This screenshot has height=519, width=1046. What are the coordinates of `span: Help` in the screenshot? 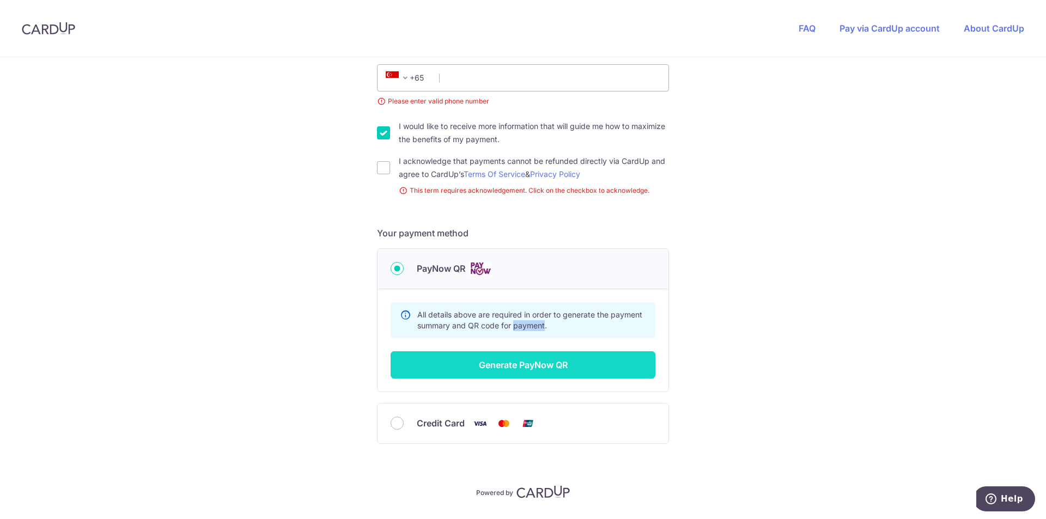 It's located at (35, 13).